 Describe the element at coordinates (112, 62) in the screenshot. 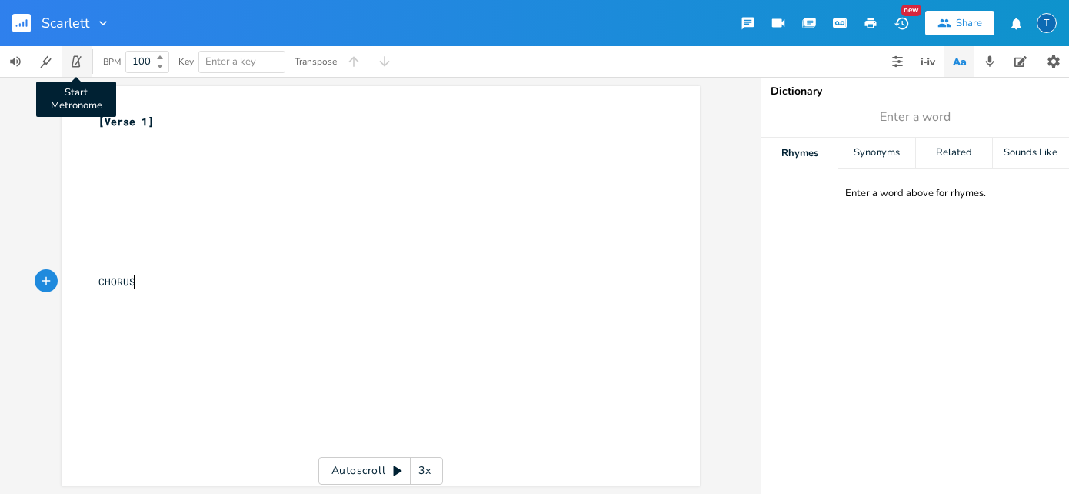

I see `div: BPM` at that location.